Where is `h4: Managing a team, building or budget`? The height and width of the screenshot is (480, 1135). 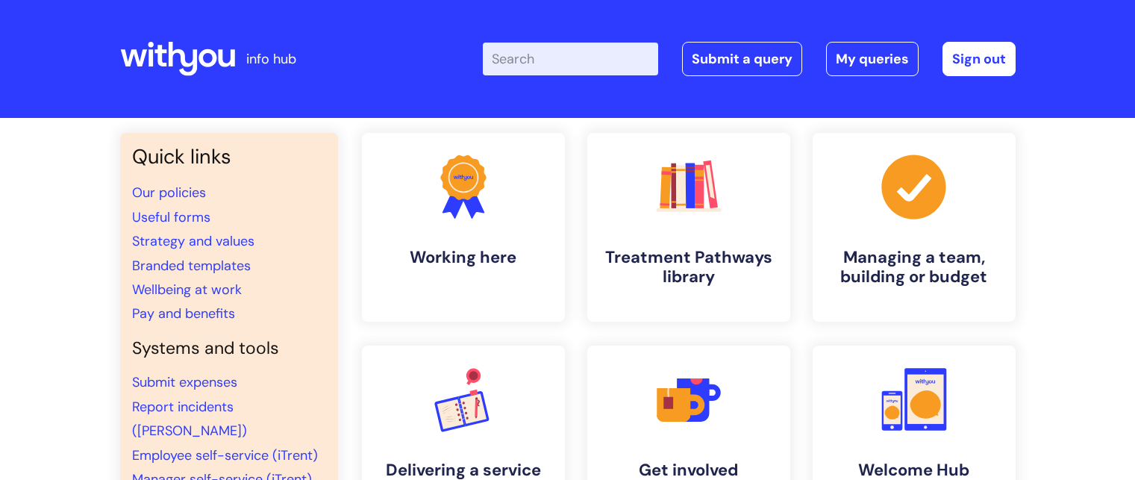
h4: Managing a team, building or budget is located at coordinates (914, 267).